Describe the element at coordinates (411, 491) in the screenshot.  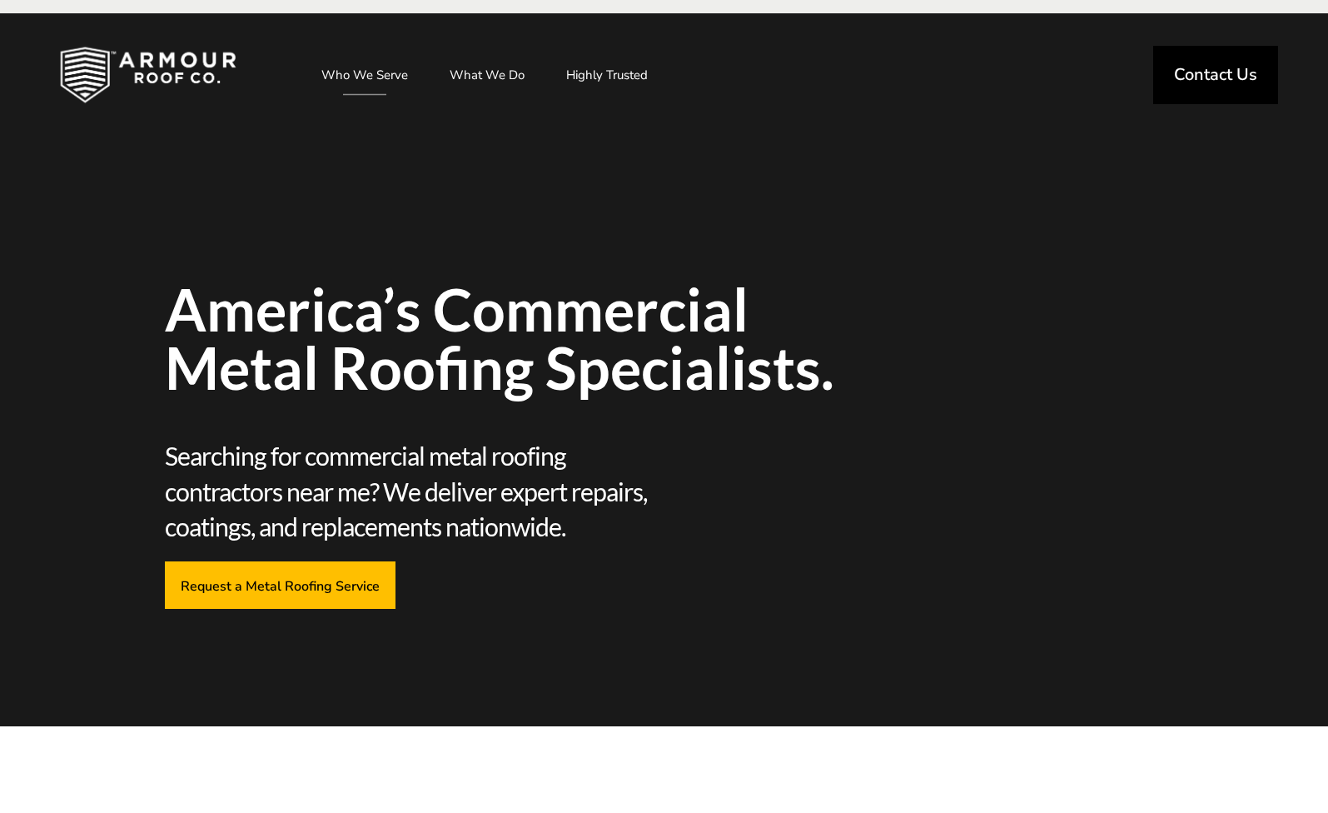
I see `span: Searching for commercial metal roofing contractors near me? We deliver expert repairs, coatings, ...` at that location.